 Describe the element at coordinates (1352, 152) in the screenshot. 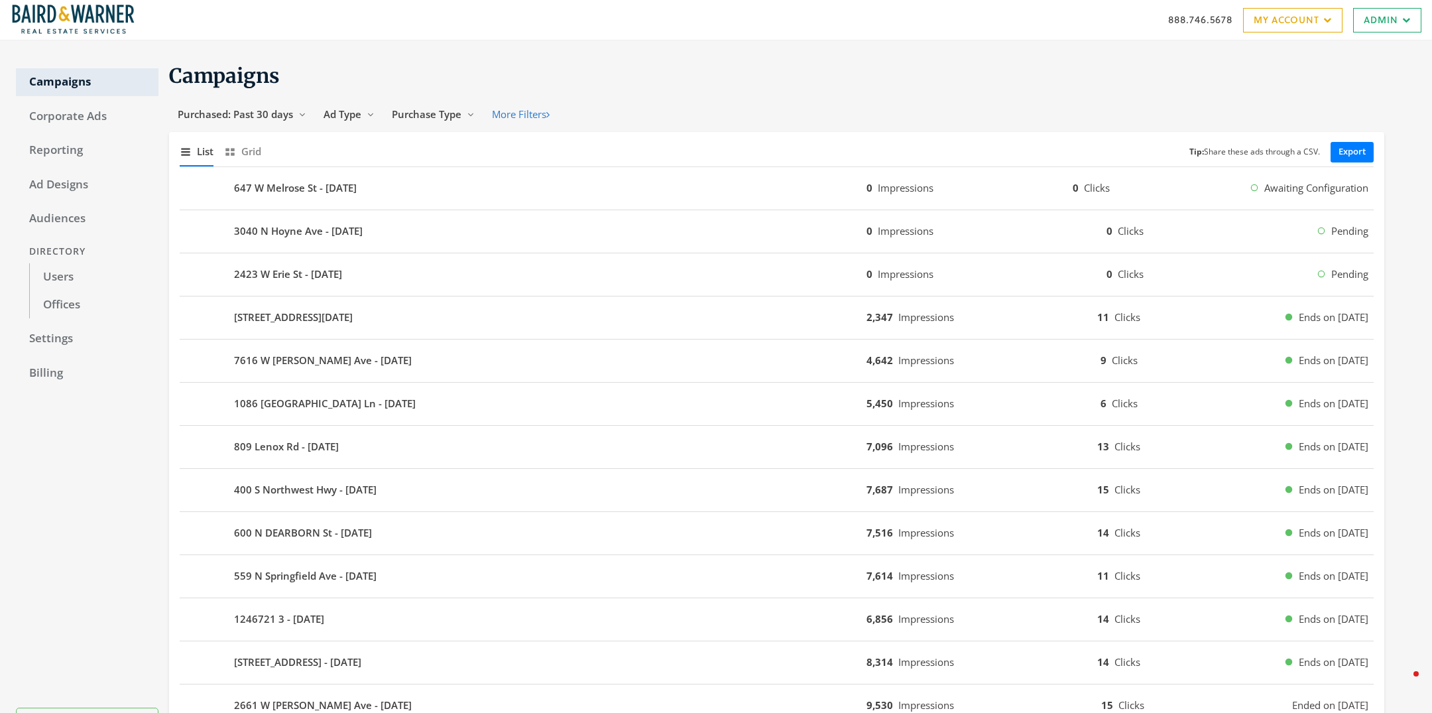

I see `a: Export` at that location.